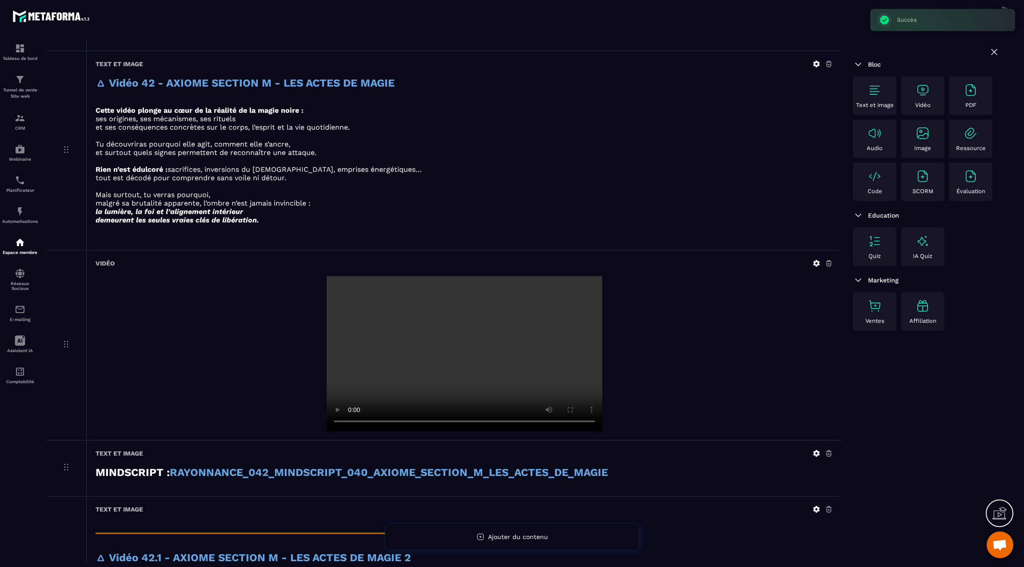 The height and width of the screenshot is (567, 1024). What do you see at coordinates (52, 16) in the screenshot?
I see `img: logo` at bounding box center [52, 16].